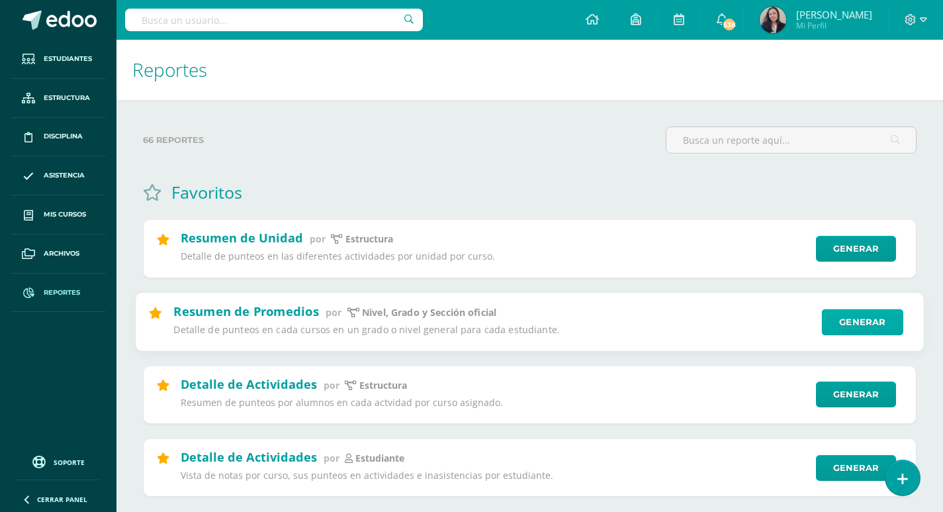  Describe the element at coordinates (68, 59) in the screenshot. I see `span: Estudiantes` at that location.